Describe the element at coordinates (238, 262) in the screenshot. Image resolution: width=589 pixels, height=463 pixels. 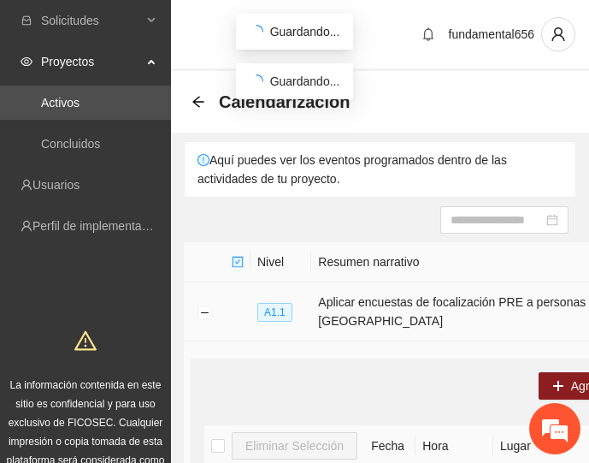
I see `span: check-square` at that location.